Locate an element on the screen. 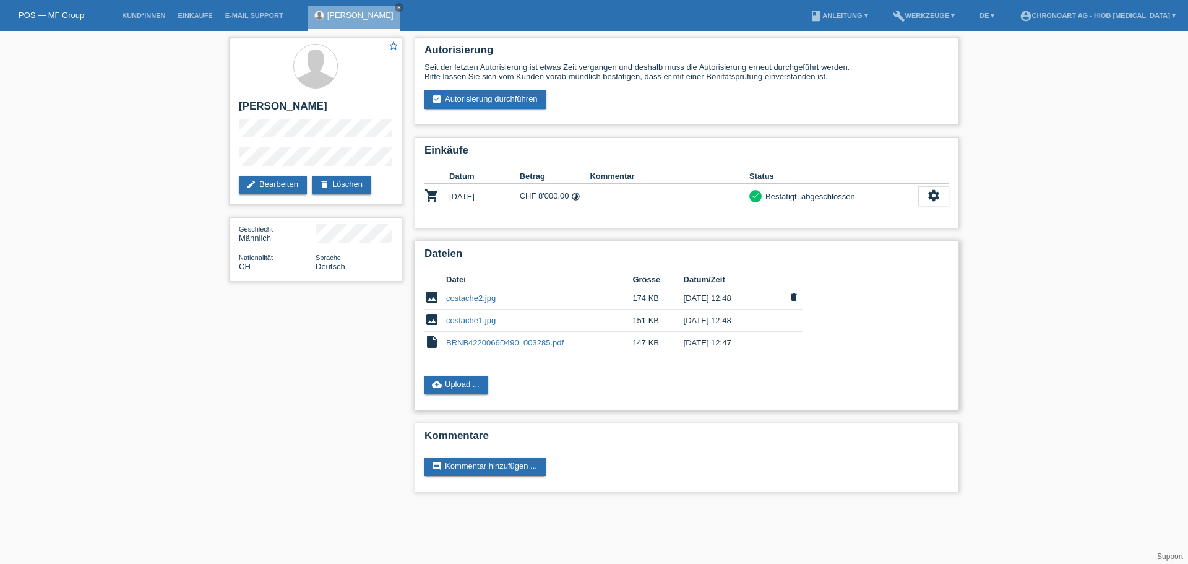  a: close is located at coordinates (399, 7).